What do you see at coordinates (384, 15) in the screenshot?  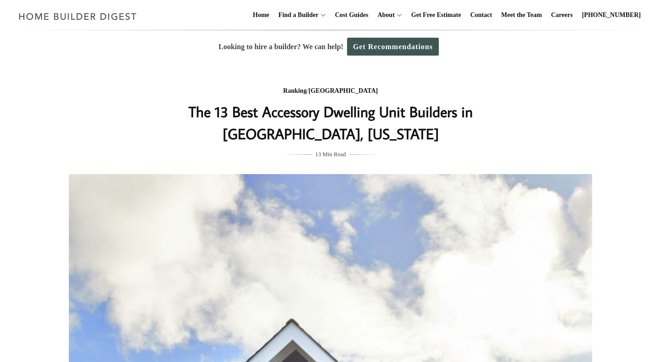 I see `a: About` at bounding box center [384, 15].